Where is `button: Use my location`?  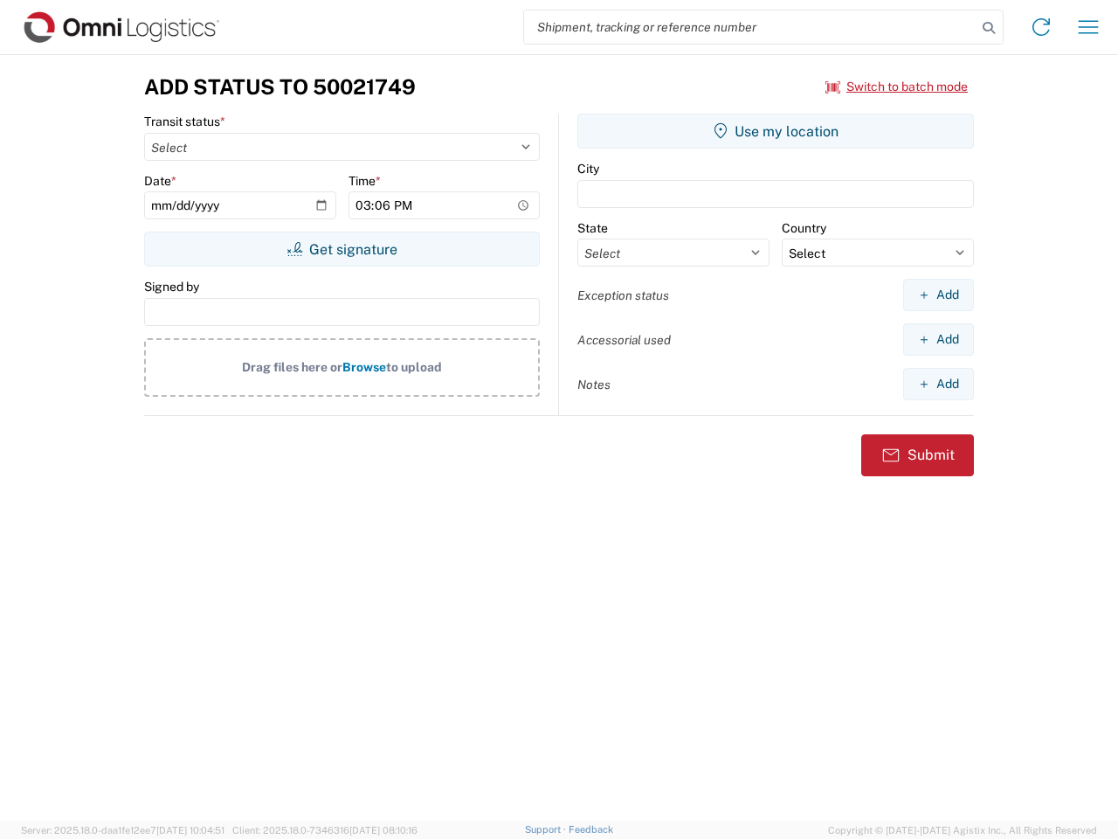
button: Use my location is located at coordinates (776, 131).